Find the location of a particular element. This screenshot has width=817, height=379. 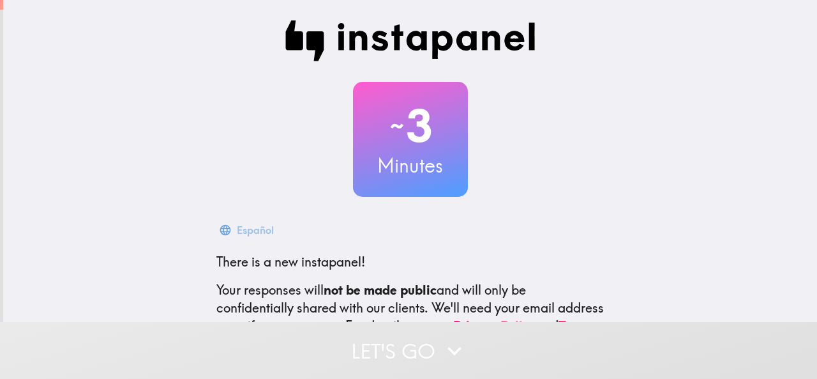

h3: Minutes is located at coordinates (411, 165).